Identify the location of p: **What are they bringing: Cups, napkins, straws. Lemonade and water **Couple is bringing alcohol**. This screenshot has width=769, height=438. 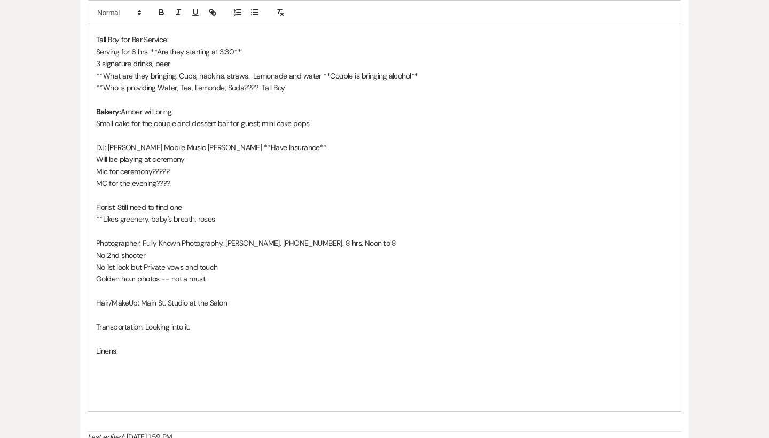
(384, 76).